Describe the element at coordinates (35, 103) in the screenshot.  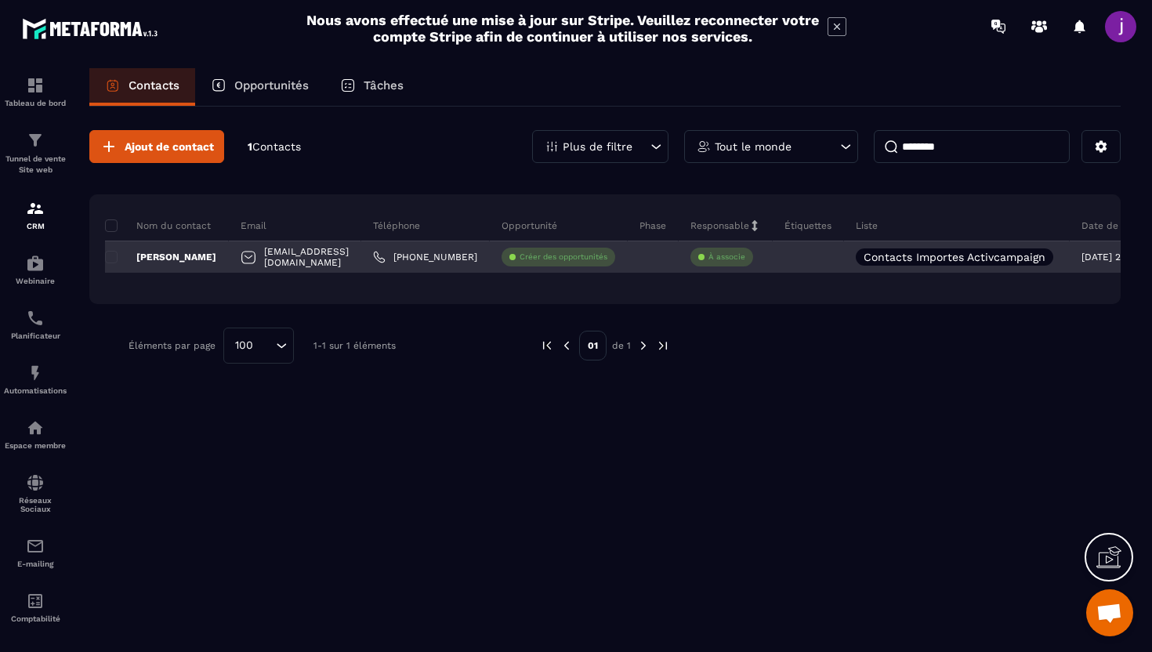
I see `p: Tableau de bord` at that location.